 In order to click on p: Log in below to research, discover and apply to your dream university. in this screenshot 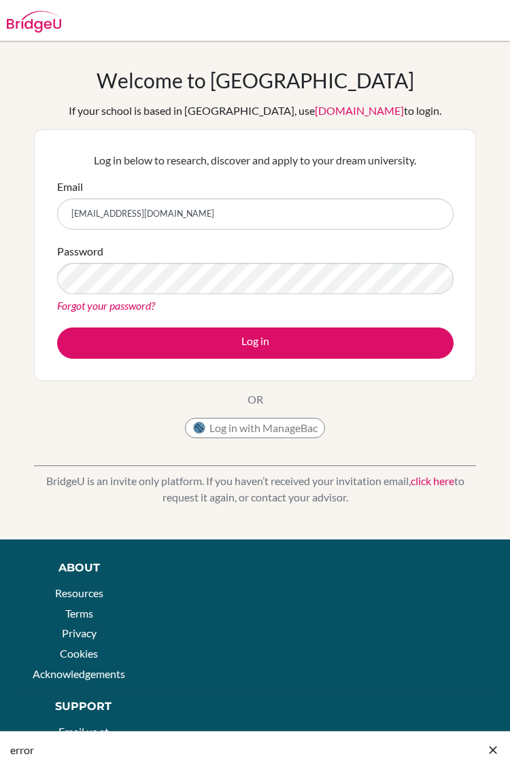, I will do `click(255, 160)`.